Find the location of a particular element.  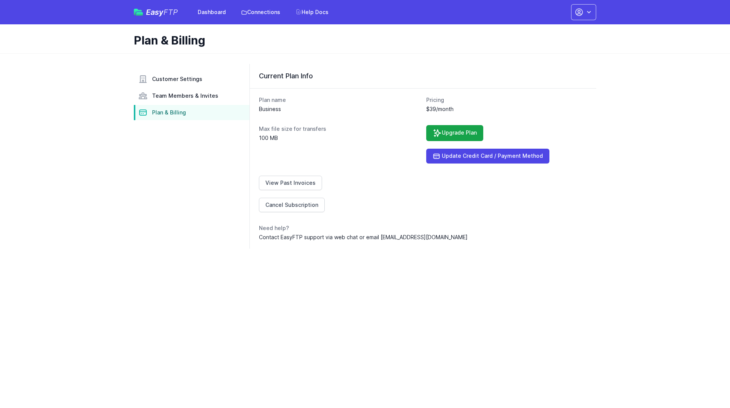

a: View Past Invoices is located at coordinates (290, 183).